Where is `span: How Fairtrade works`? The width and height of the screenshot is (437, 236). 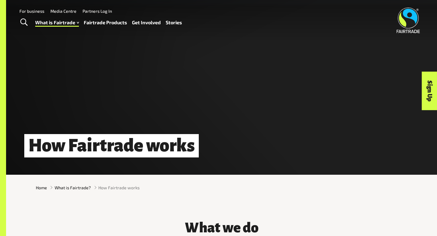 span: How Fairtrade works is located at coordinates (119, 187).